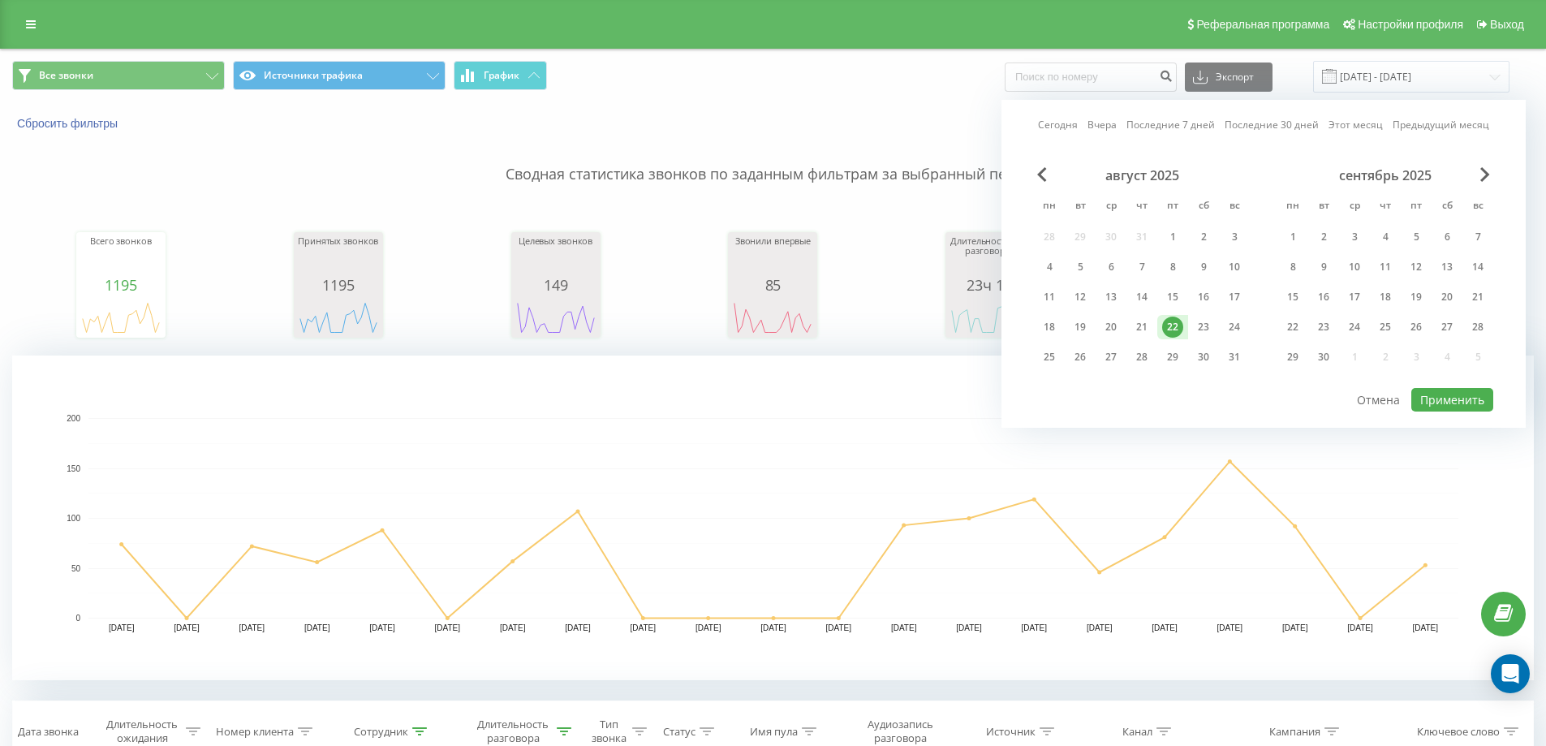 The image size is (1546, 746). Describe the element at coordinates (1111, 297) in the screenshot. I see `div: ср 13 авг. 2025 г.` at that location.